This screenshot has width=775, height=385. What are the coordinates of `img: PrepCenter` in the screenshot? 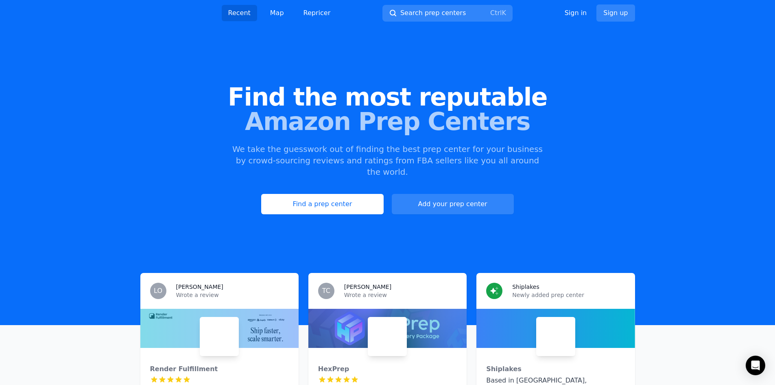 It's located at (173, 13).